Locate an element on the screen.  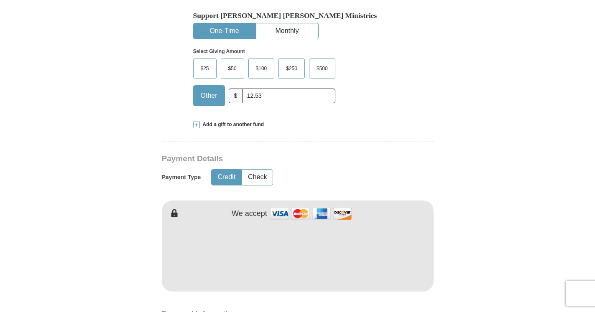
img: credit cards accepted is located at coordinates (311, 214).